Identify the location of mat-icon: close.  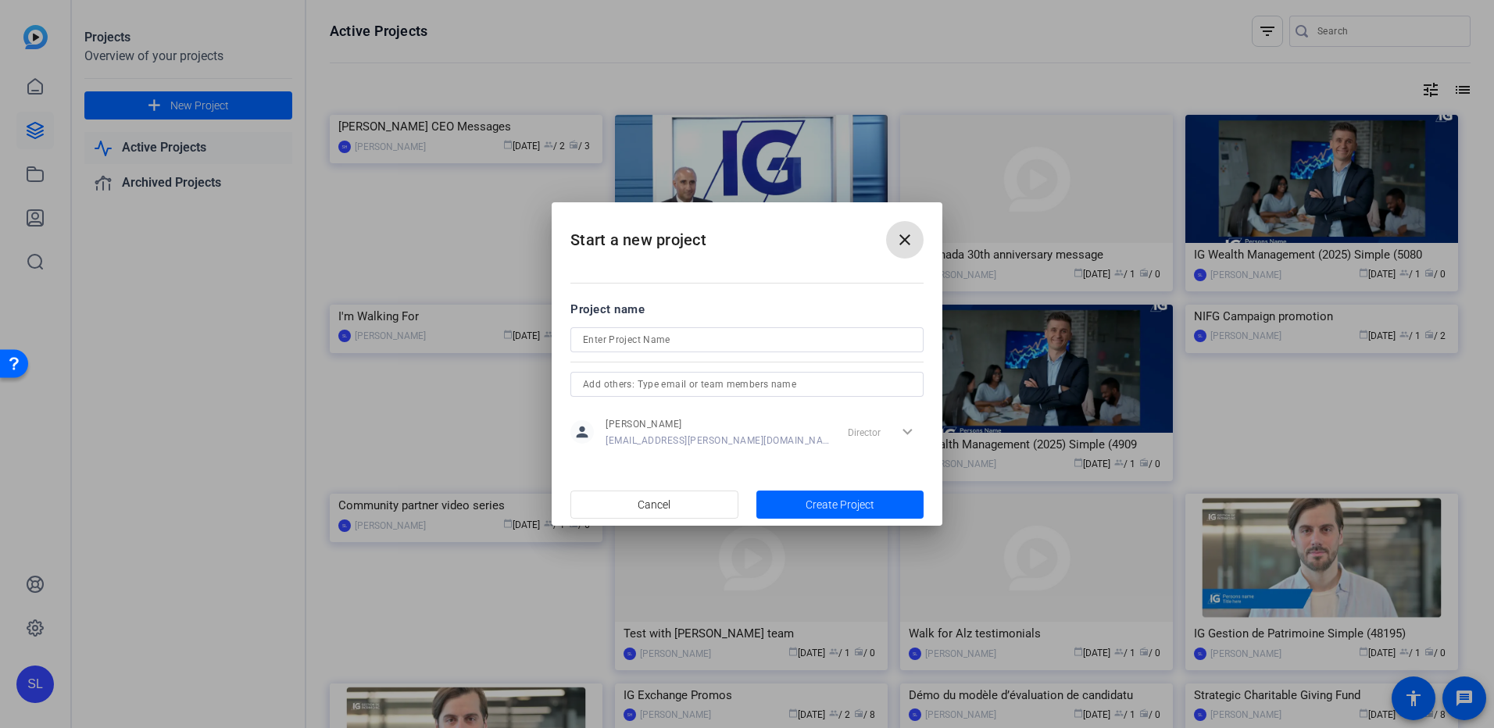
(905, 240).